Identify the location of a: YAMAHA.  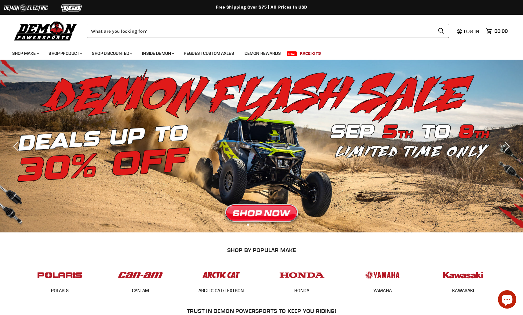
(383, 290).